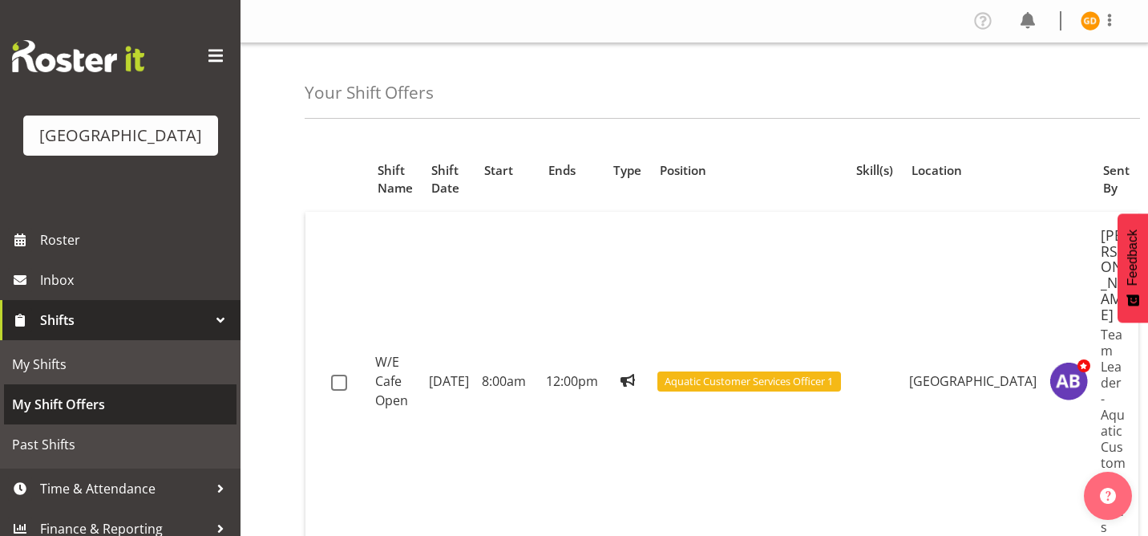 This screenshot has width=1148, height=536. I want to click on span: Sent By, so click(1116, 180).